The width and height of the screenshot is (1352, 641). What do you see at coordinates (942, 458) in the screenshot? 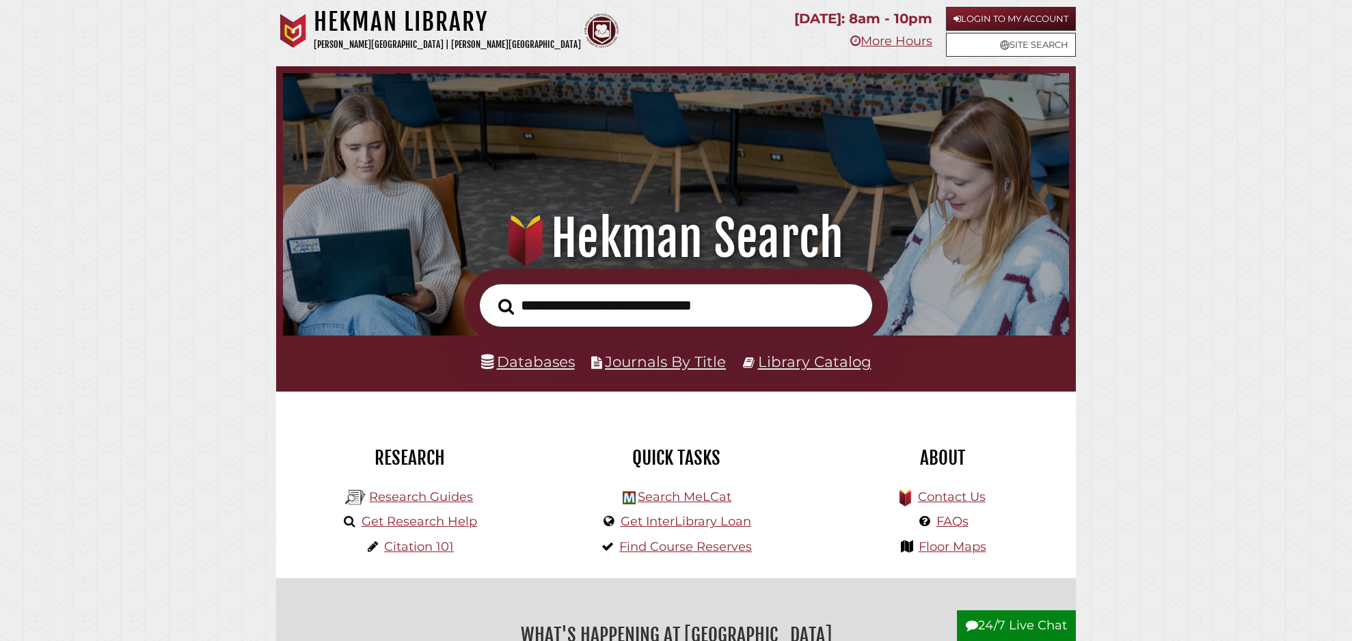
I see `h2: About` at bounding box center [942, 458].